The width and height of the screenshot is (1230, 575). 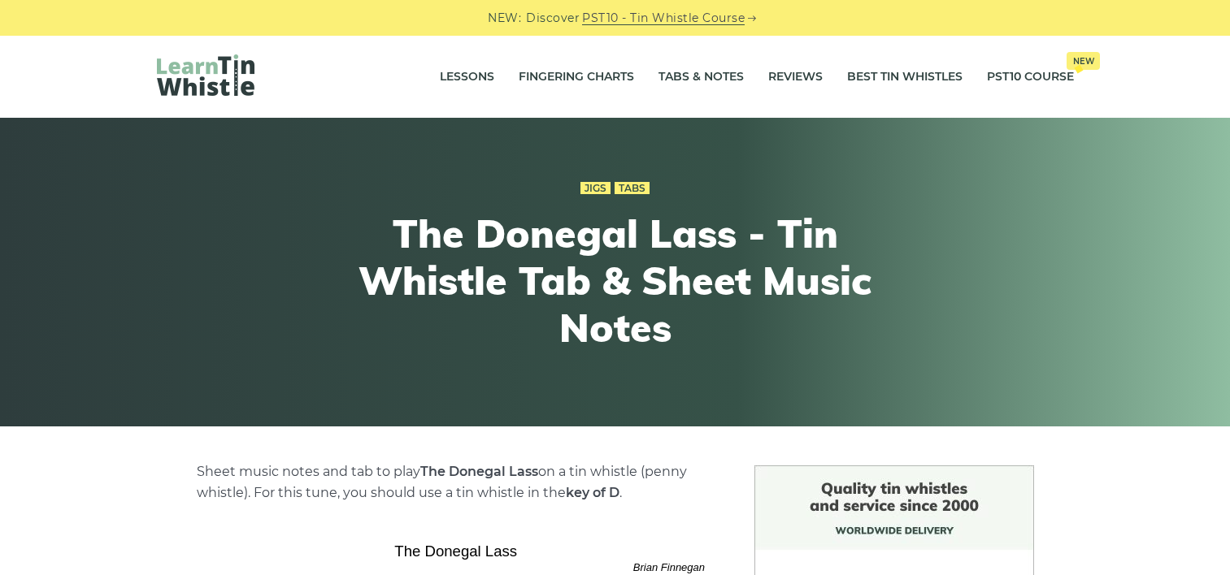 What do you see at coordinates (1082, 61) in the screenshot?
I see `span: New` at bounding box center [1082, 61].